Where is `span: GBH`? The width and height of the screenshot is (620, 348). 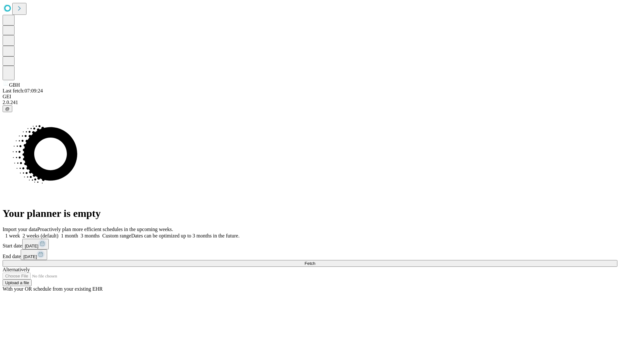
span: GBH is located at coordinates (15, 85).